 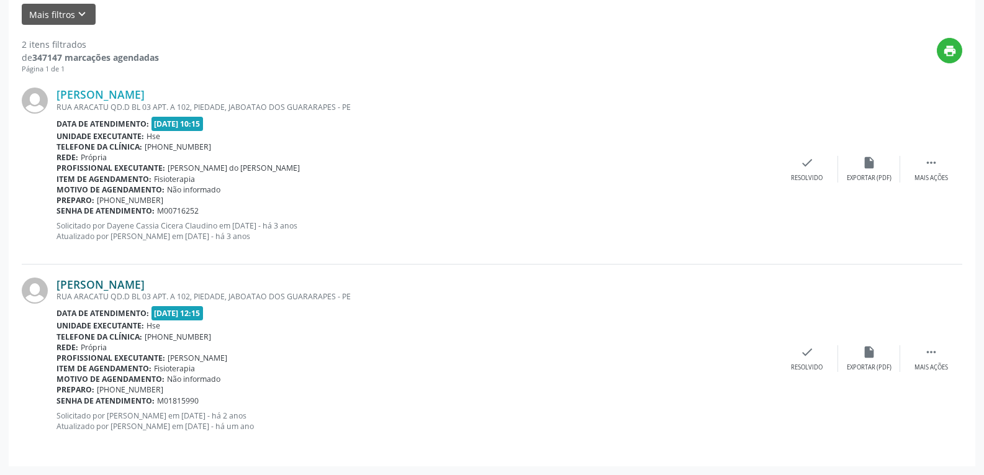 What do you see at coordinates (178, 211) in the screenshot?
I see `span: M00716252` at bounding box center [178, 211].